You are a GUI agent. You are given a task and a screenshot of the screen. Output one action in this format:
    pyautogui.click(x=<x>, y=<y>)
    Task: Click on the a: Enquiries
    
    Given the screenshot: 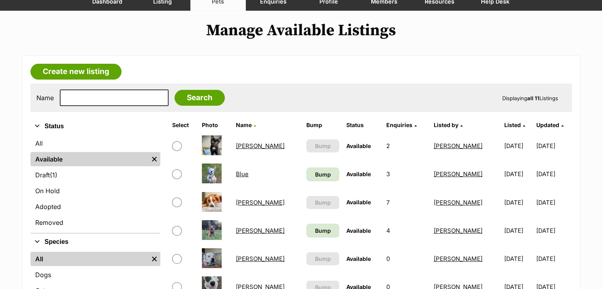 What is the action you would take?
    pyautogui.click(x=401, y=125)
    